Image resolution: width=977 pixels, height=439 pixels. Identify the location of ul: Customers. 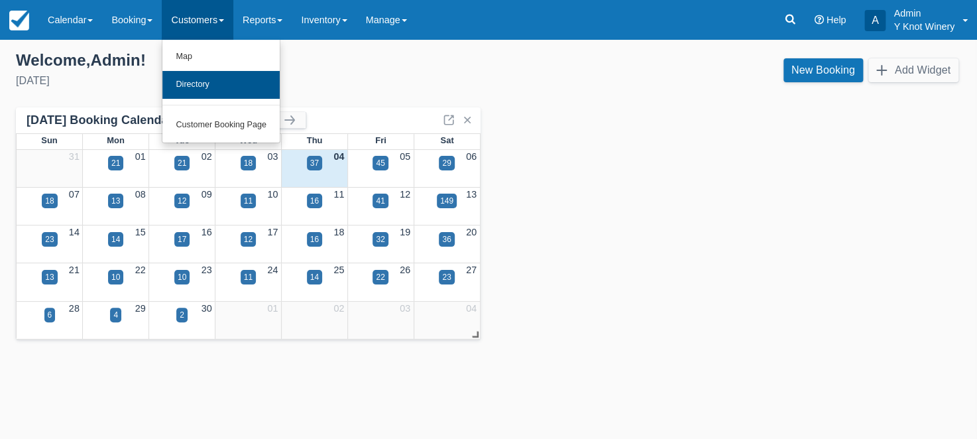
(221, 91).